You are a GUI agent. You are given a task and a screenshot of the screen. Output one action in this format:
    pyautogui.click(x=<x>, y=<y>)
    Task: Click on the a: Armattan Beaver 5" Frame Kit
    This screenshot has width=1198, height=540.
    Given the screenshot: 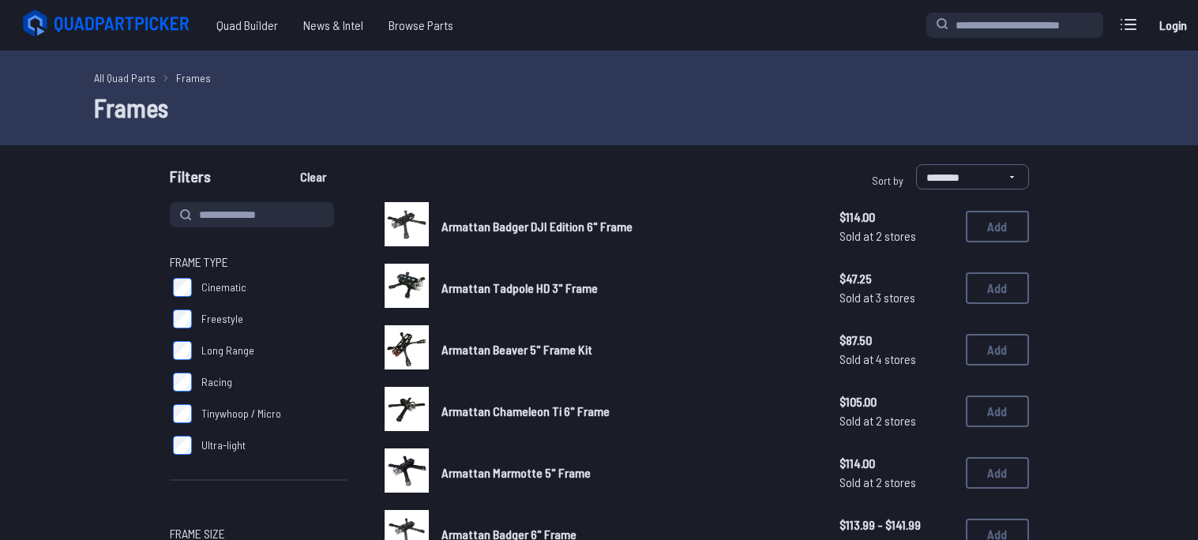 What is the action you would take?
    pyautogui.click(x=628, y=350)
    